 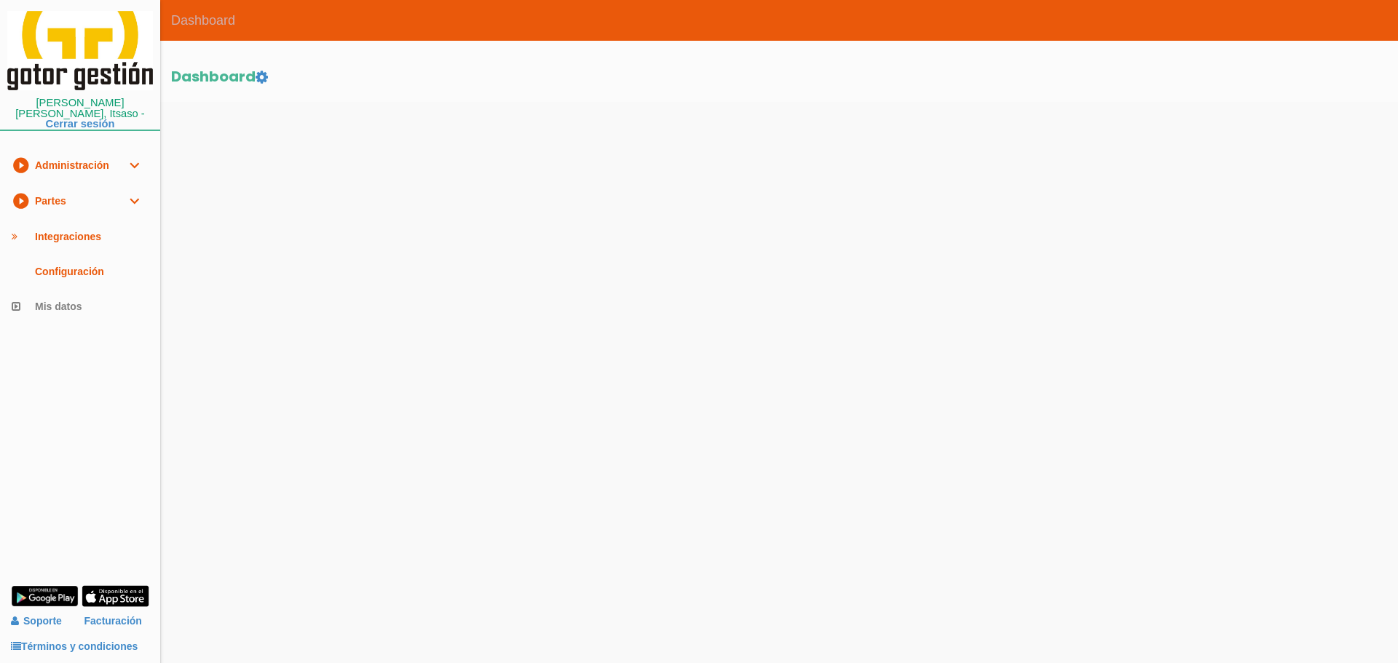 I want to click on img: google-play.png, so click(x=44, y=596).